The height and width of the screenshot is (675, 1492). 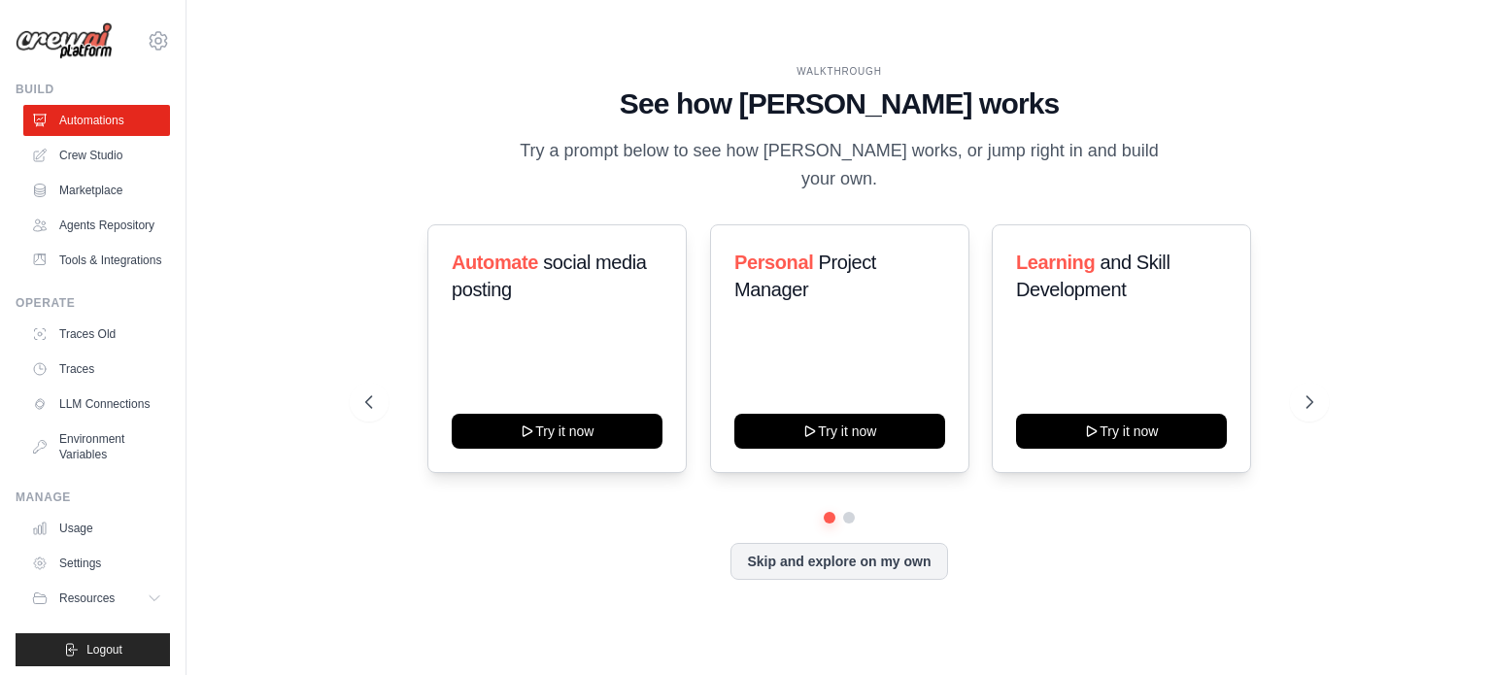 I want to click on button: Skip and explore on my own, so click(x=838, y=561).